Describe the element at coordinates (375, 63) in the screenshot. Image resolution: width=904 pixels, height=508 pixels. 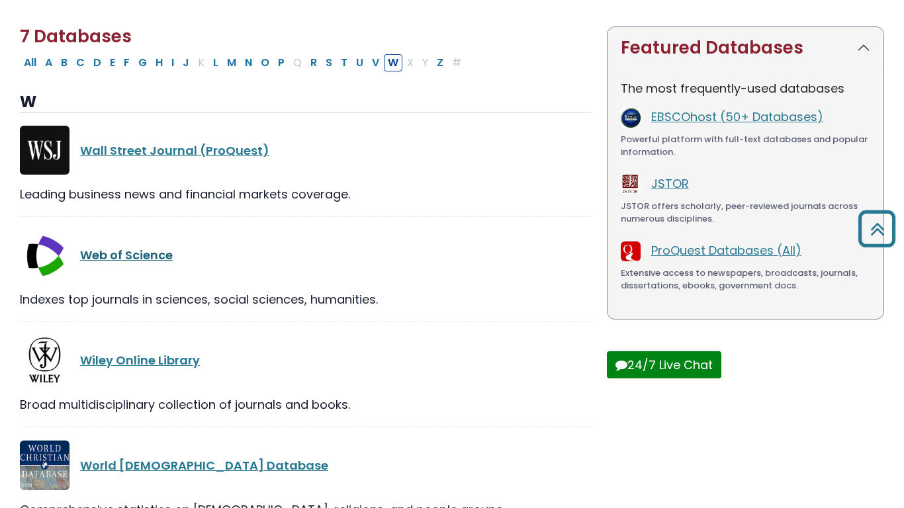
I see `button: Filter Results V` at that location.